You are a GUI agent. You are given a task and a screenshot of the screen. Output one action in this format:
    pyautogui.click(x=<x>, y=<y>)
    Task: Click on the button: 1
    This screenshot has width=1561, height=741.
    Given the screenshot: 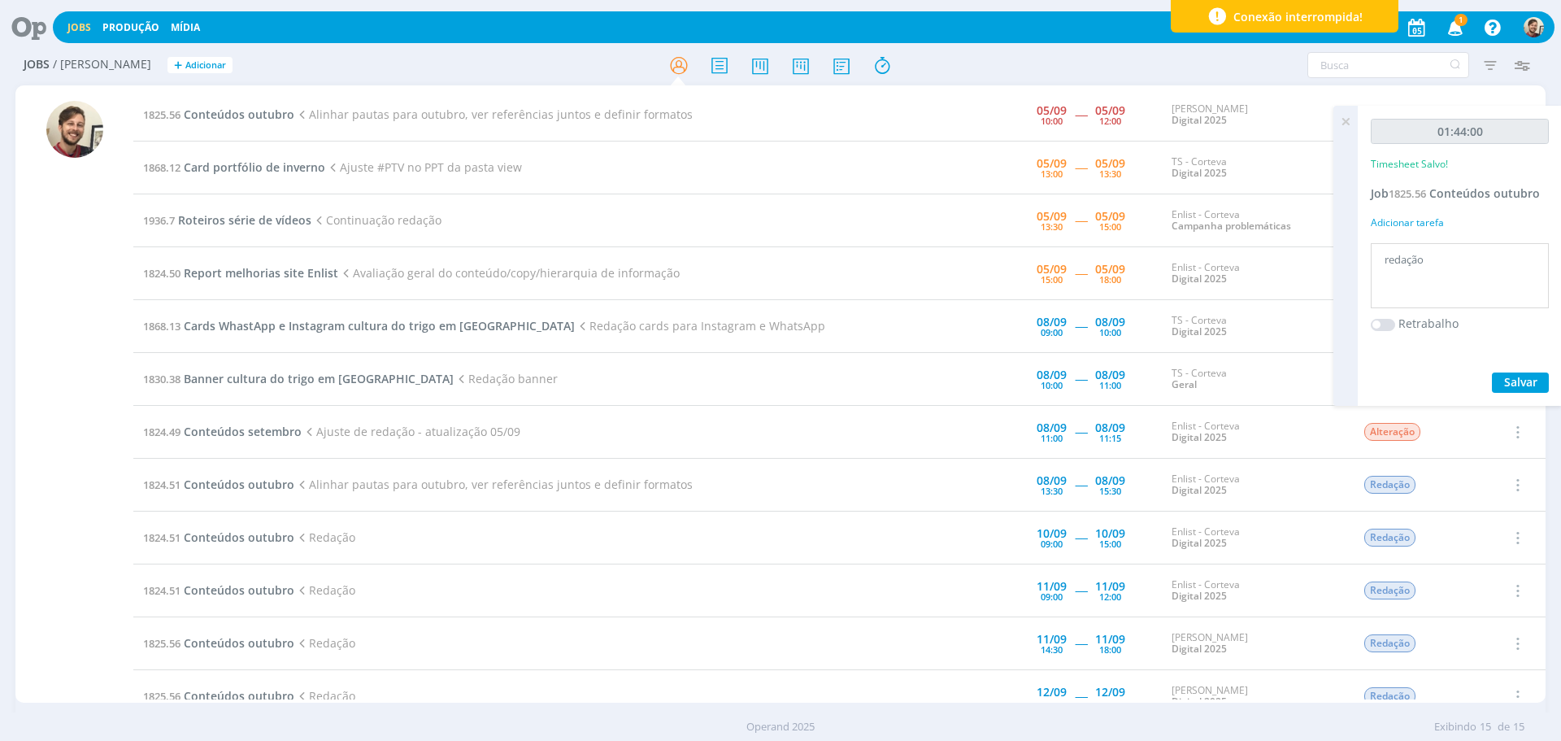 What is the action you would take?
    pyautogui.click(x=1454, y=28)
    